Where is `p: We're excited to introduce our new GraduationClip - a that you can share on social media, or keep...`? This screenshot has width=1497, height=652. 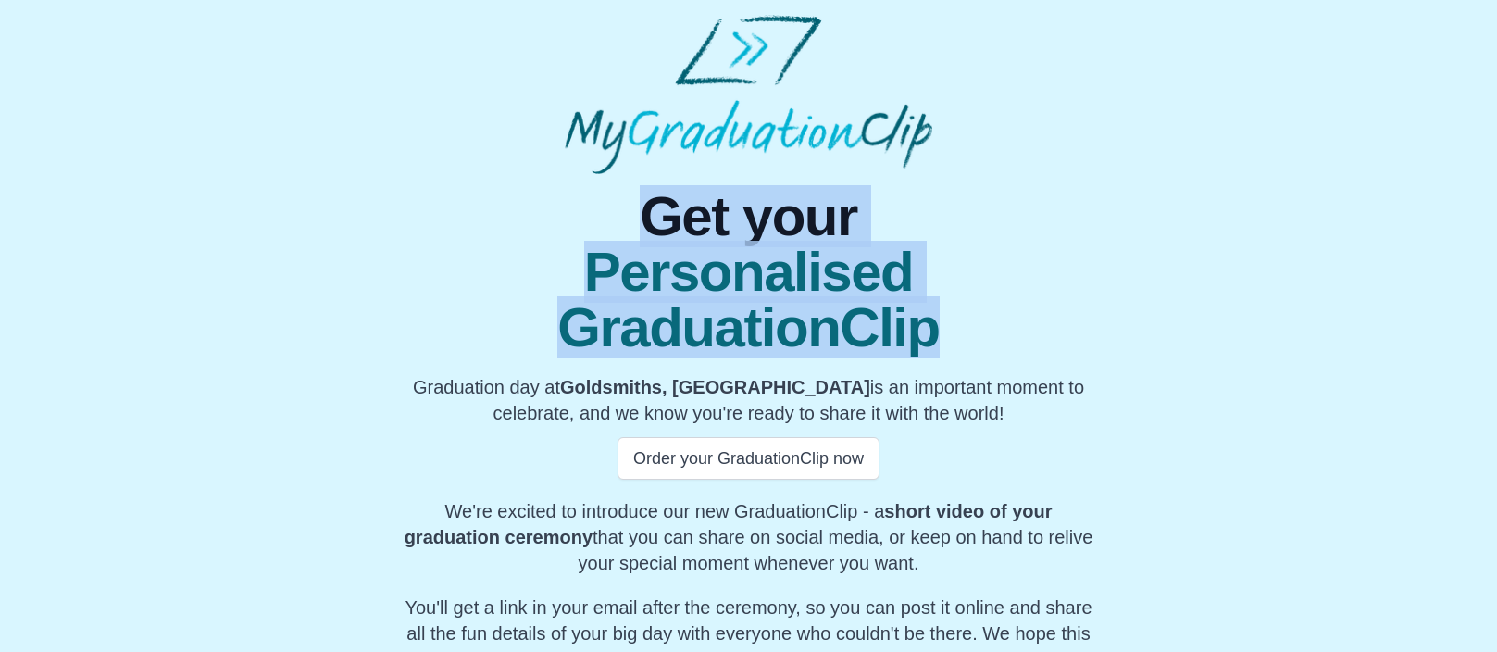 p: We're excited to introduce our new GraduationClip - a that you can share on social media, or keep... is located at coordinates (748, 537).